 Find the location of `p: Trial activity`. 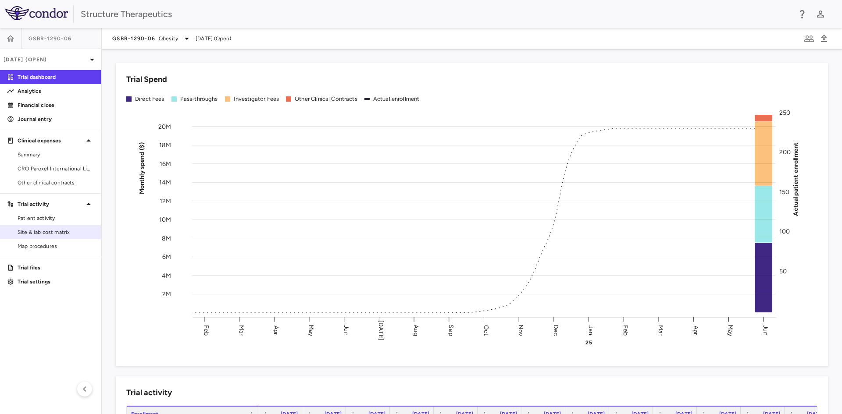

p: Trial activity is located at coordinates (50, 204).